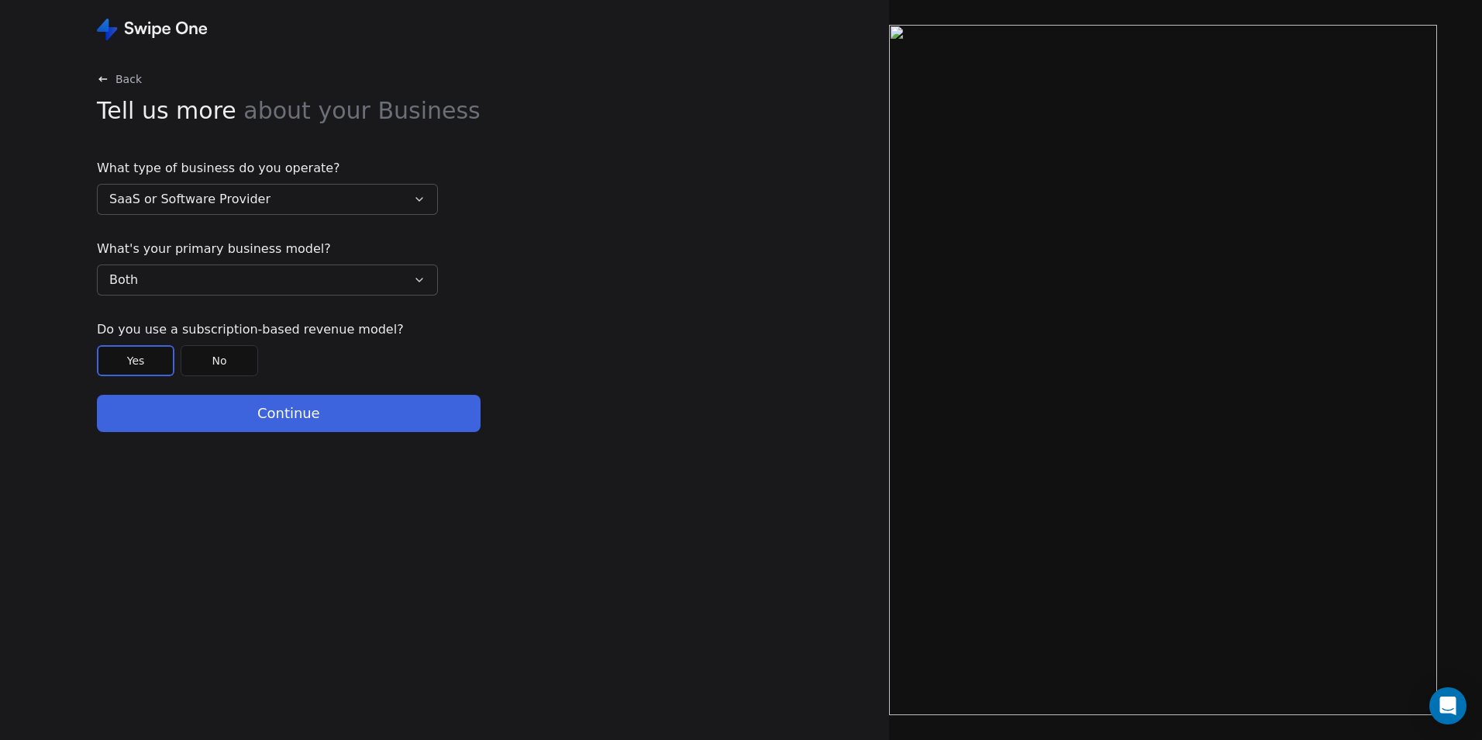 This screenshot has height=740, width=1482. Describe the element at coordinates (361, 110) in the screenshot. I see `span: about your Business` at that location.